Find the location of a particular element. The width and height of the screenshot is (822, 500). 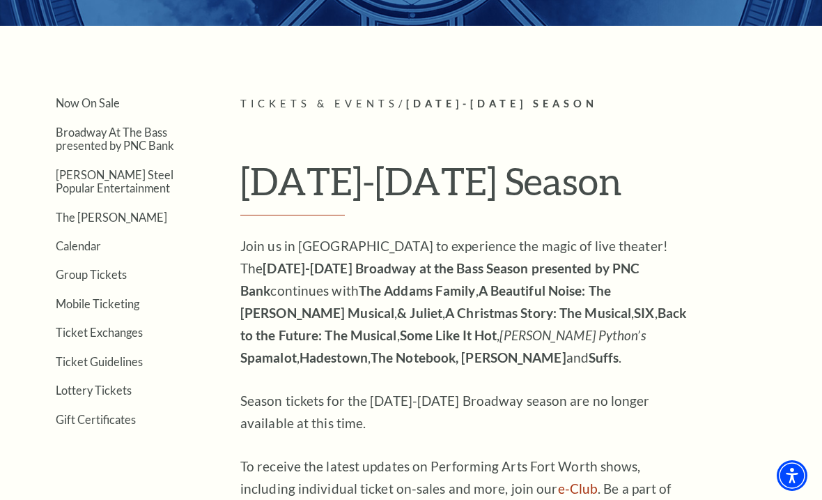

a: e-Club is located at coordinates (579, 488).